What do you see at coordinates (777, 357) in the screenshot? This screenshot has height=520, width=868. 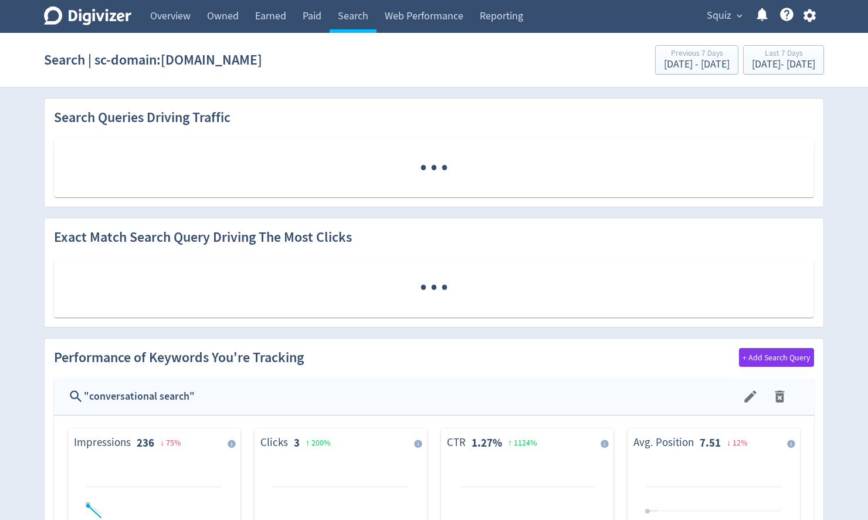 I see `span: + Add Search Query` at bounding box center [777, 357].